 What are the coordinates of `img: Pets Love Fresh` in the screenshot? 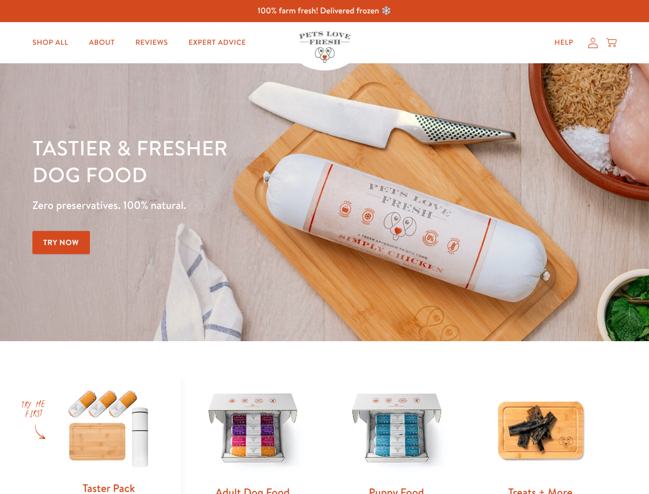 It's located at (325, 47).